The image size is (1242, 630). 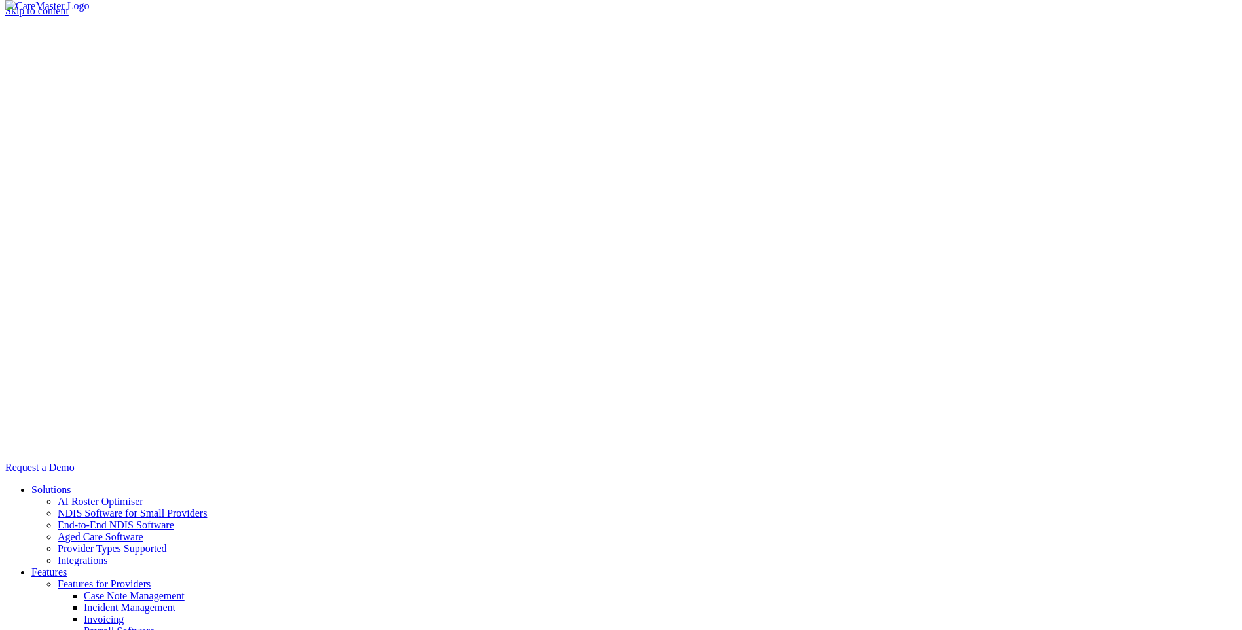 I want to click on a: Features for Providers, so click(x=104, y=584).